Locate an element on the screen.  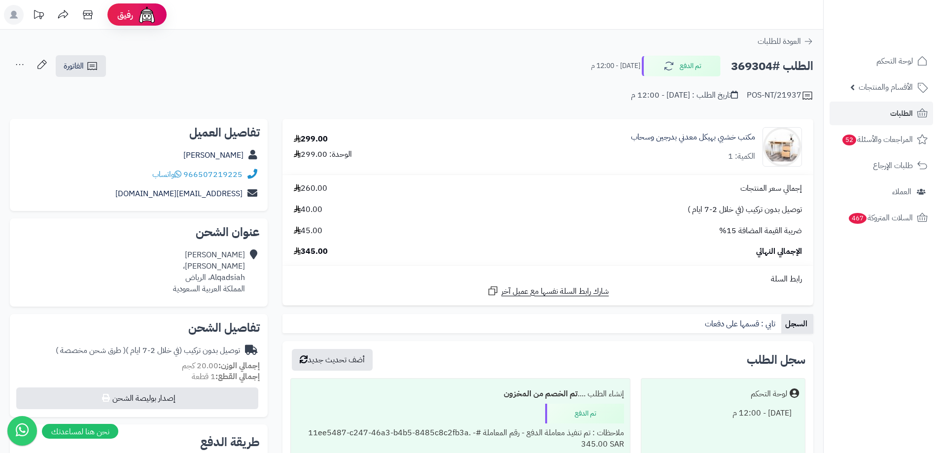
a: المراجعات والأسئلة52 is located at coordinates (881, 139).